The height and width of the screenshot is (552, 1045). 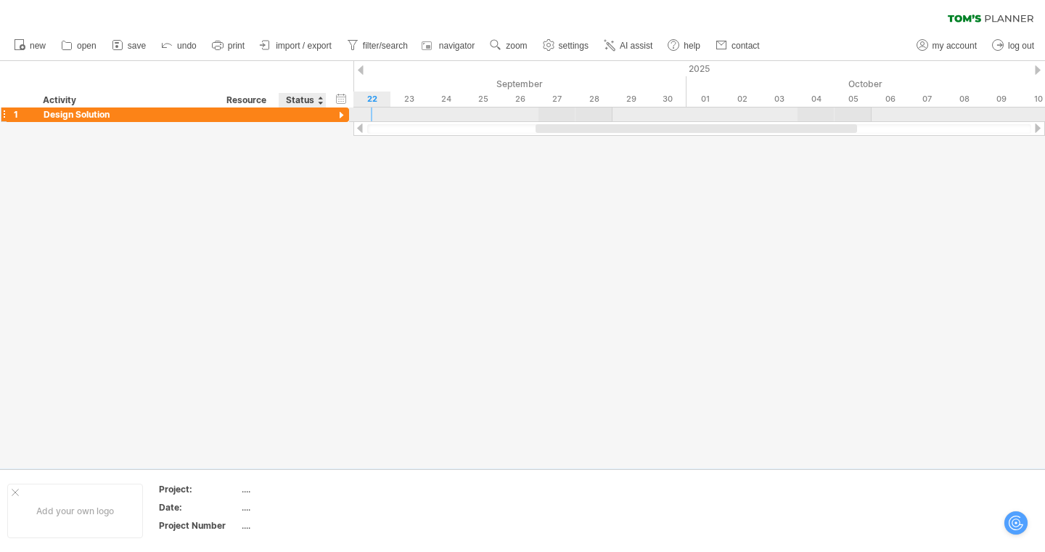 I want to click on span: log out, so click(x=1021, y=46).